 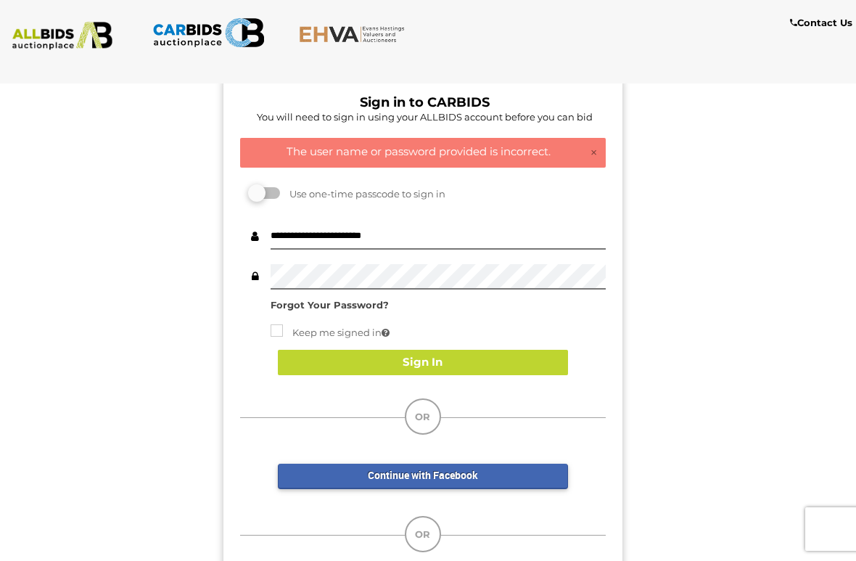 I want to click on a: Forgot Your Password?, so click(x=330, y=305).